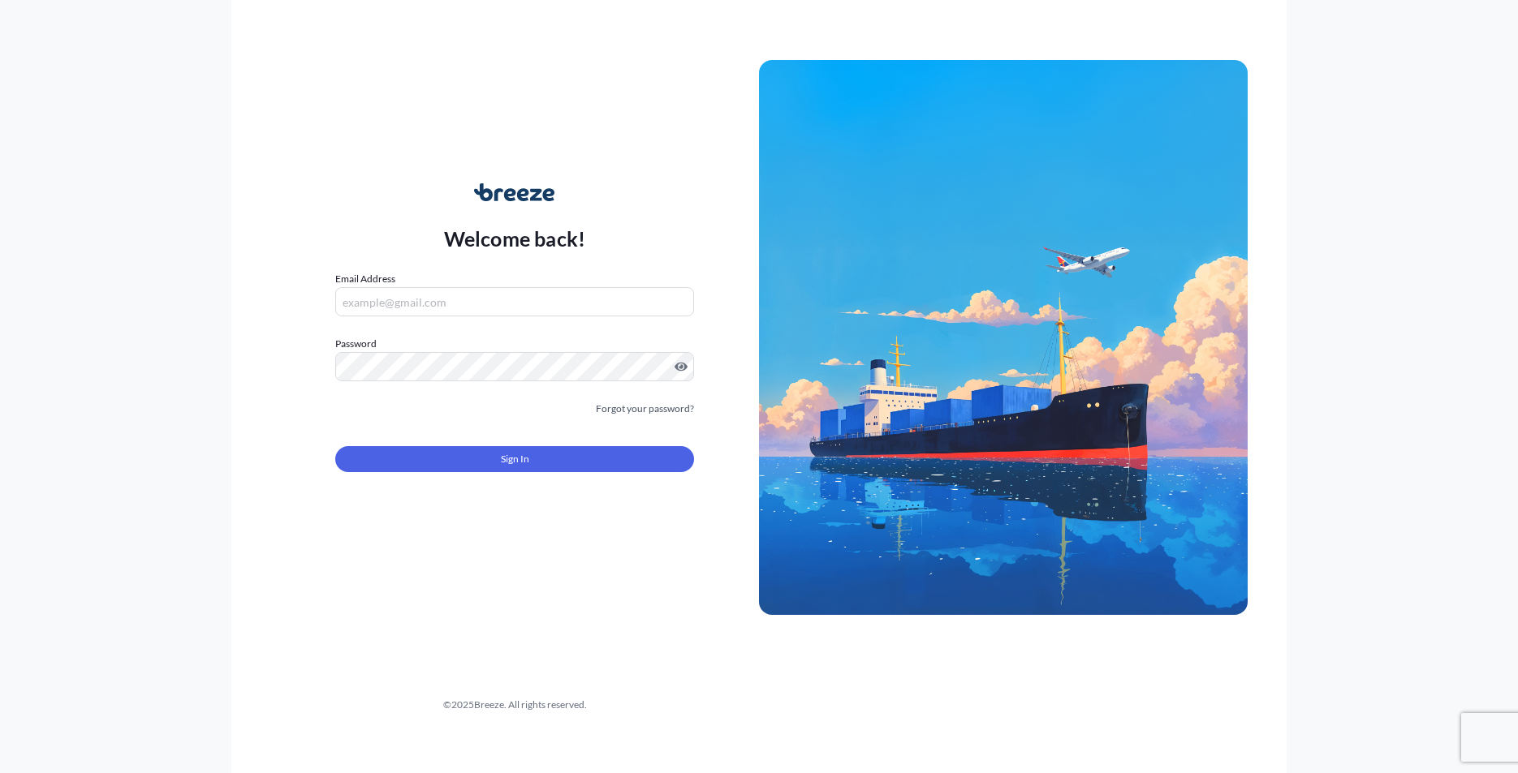 The height and width of the screenshot is (773, 1518). What do you see at coordinates (1003, 338) in the screenshot?
I see `img: Ship illustration` at bounding box center [1003, 338].